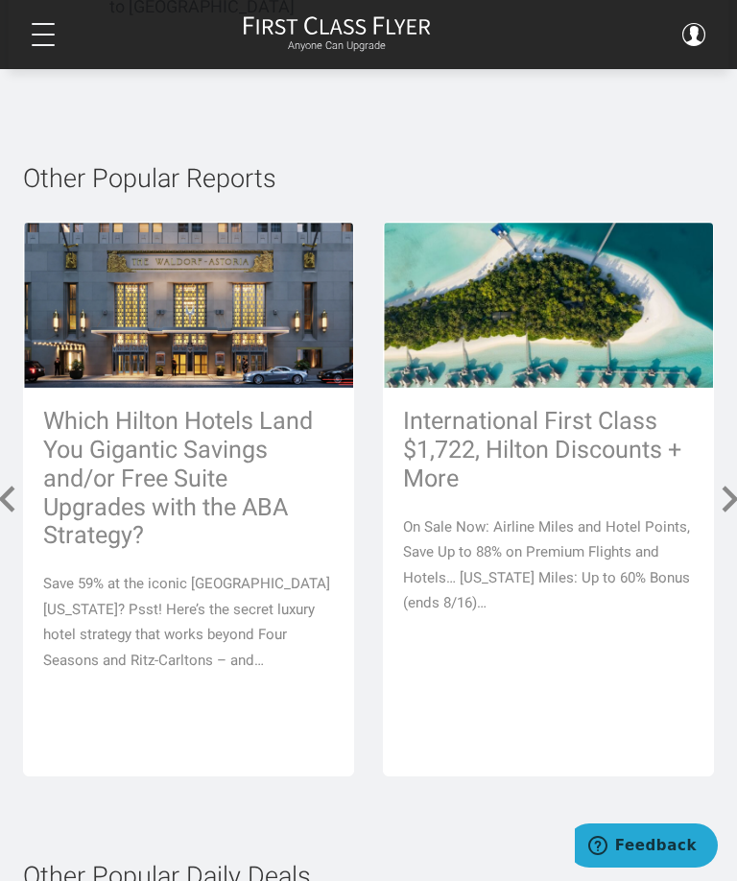 The width and height of the screenshot is (737, 881). I want to click on img: First Class Flyer, so click(337, 25).